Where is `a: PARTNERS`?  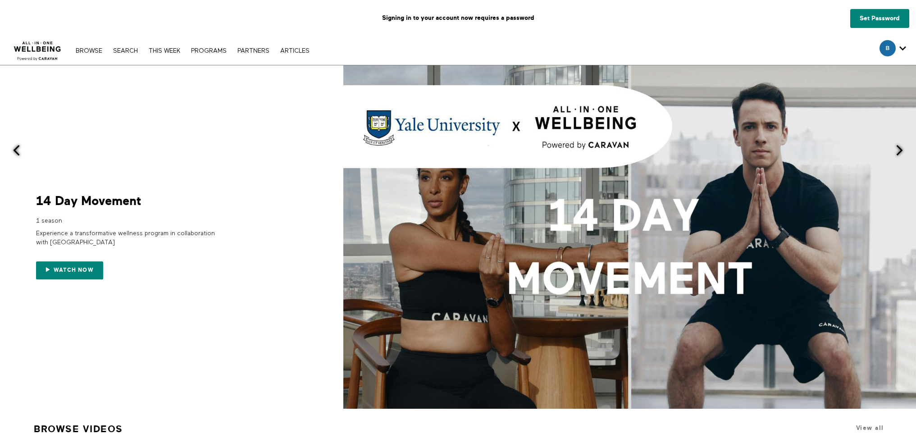
a: PARTNERS is located at coordinates (253, 51).